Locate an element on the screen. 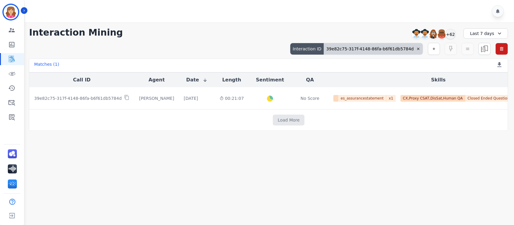  button: Call ID is located at coordinates (82, 80).